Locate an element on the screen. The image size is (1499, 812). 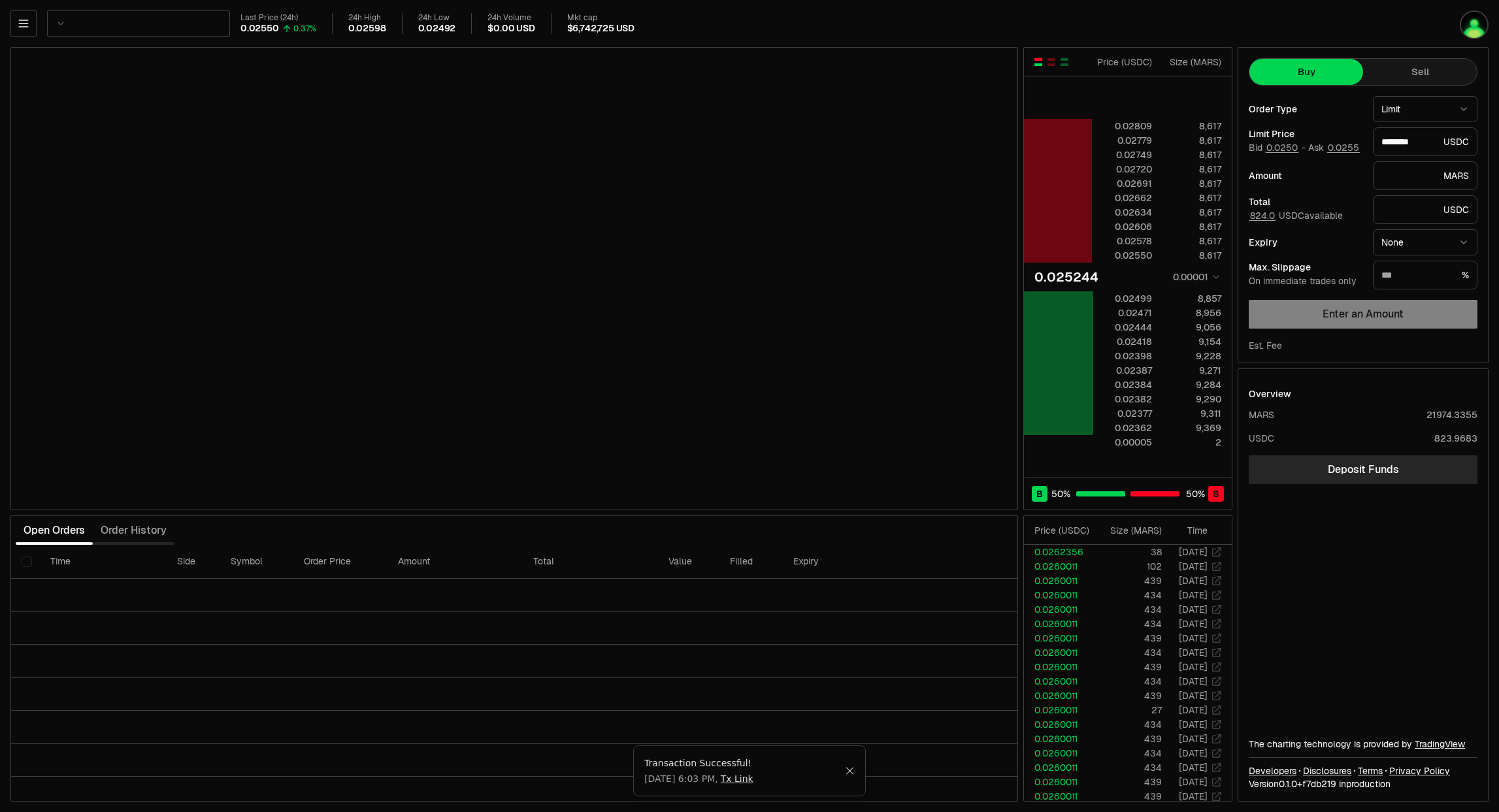
button: Close is located at coordinates (849, 771).